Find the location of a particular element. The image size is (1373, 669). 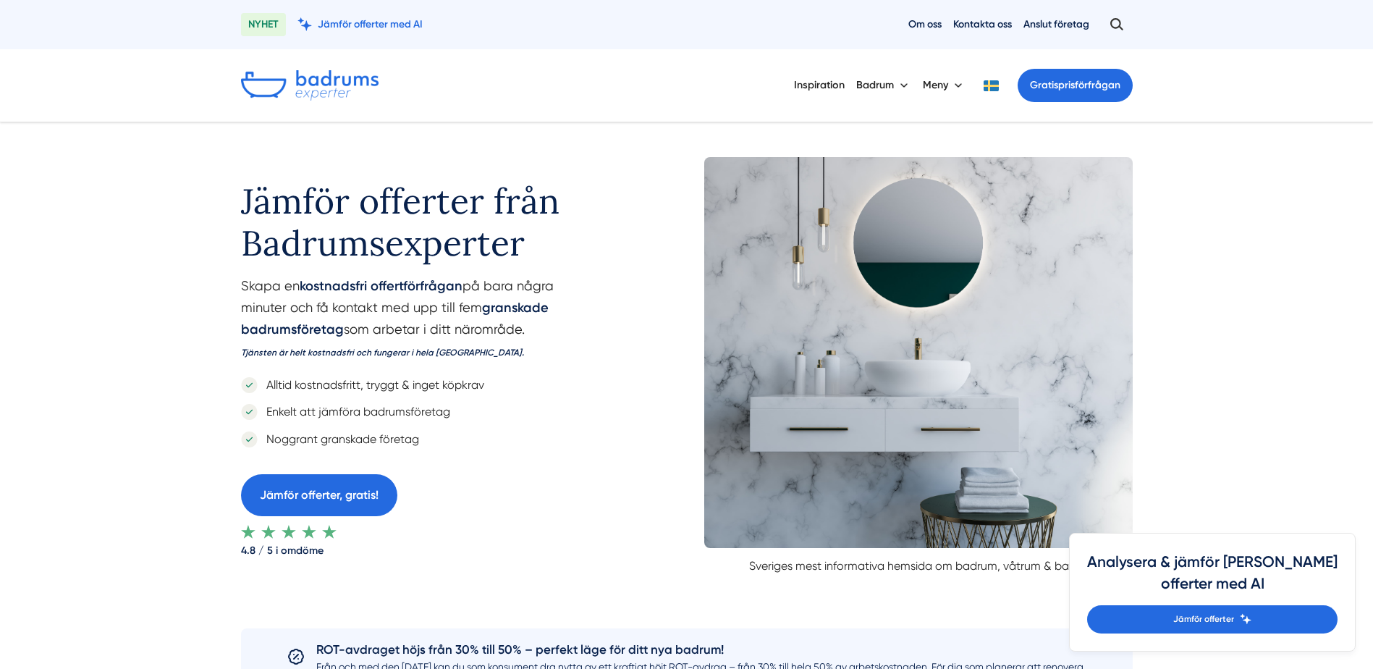

span: NYHET is located at coordinates (263, 25).